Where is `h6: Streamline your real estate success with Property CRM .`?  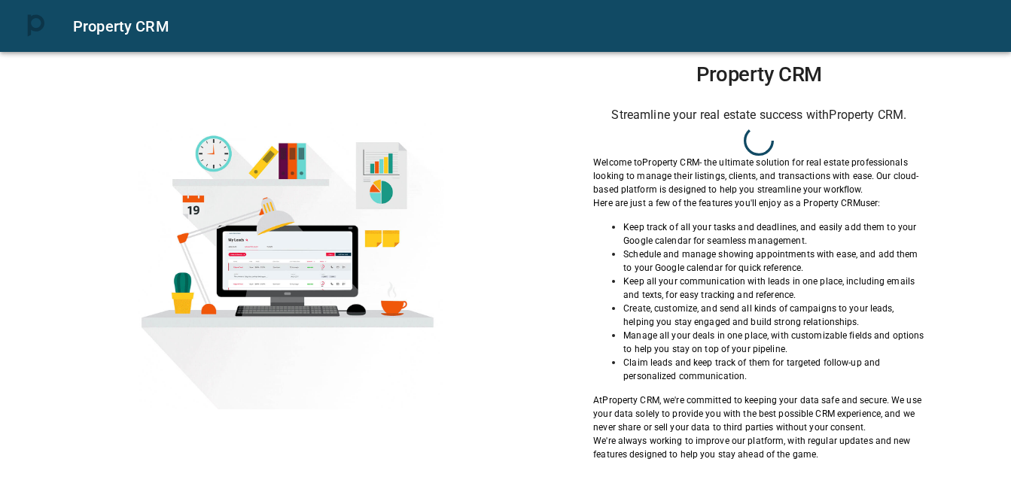 h6: Streamline your real estate success with Property CRM . is located at coordinates (759, 115).